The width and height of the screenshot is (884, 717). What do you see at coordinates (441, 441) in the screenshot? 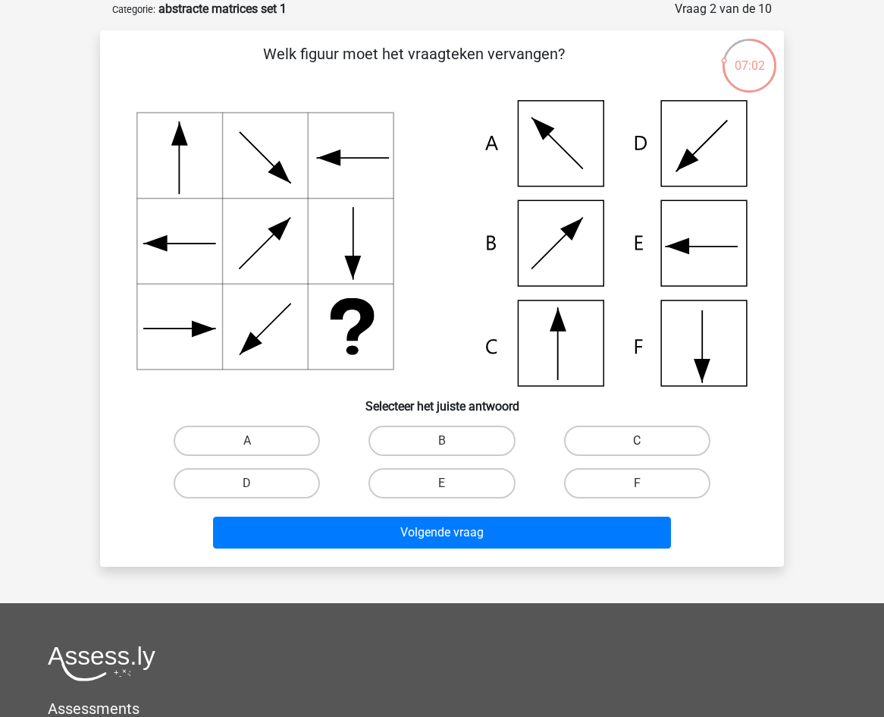
I see `label: B` at bounding box center [441, 441].